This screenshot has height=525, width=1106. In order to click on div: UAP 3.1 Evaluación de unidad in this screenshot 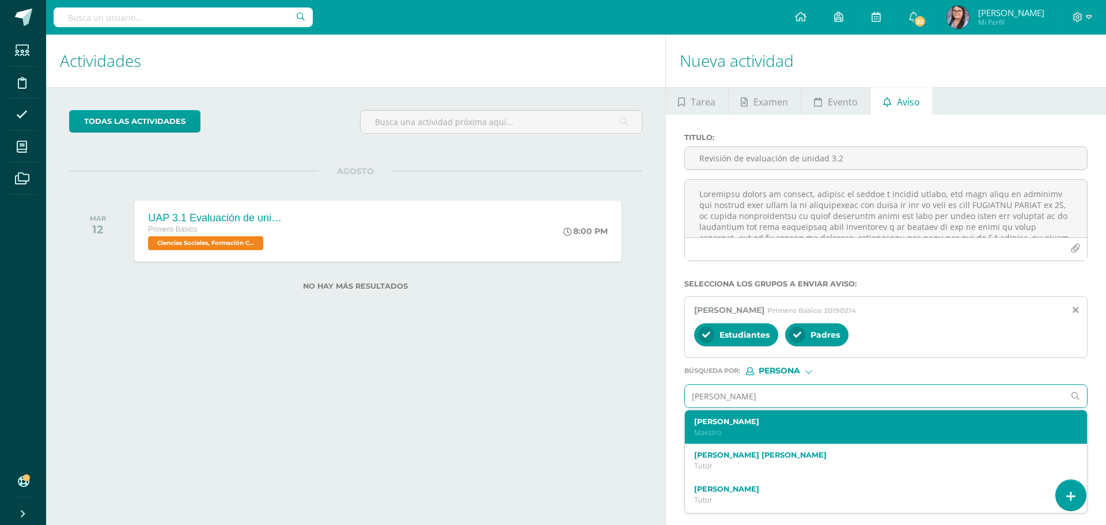, I will do `click(217, 218)`.